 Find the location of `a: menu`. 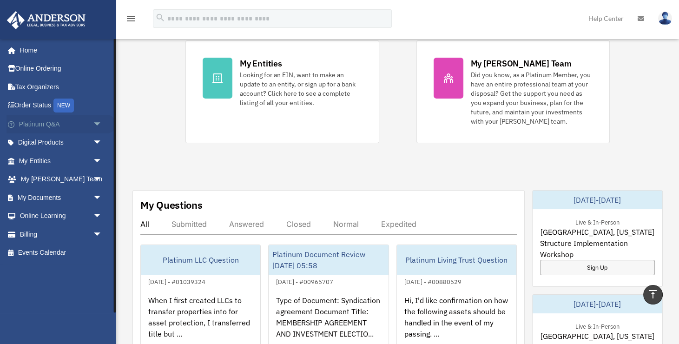

a: menu is located at coordinates (131, 20).